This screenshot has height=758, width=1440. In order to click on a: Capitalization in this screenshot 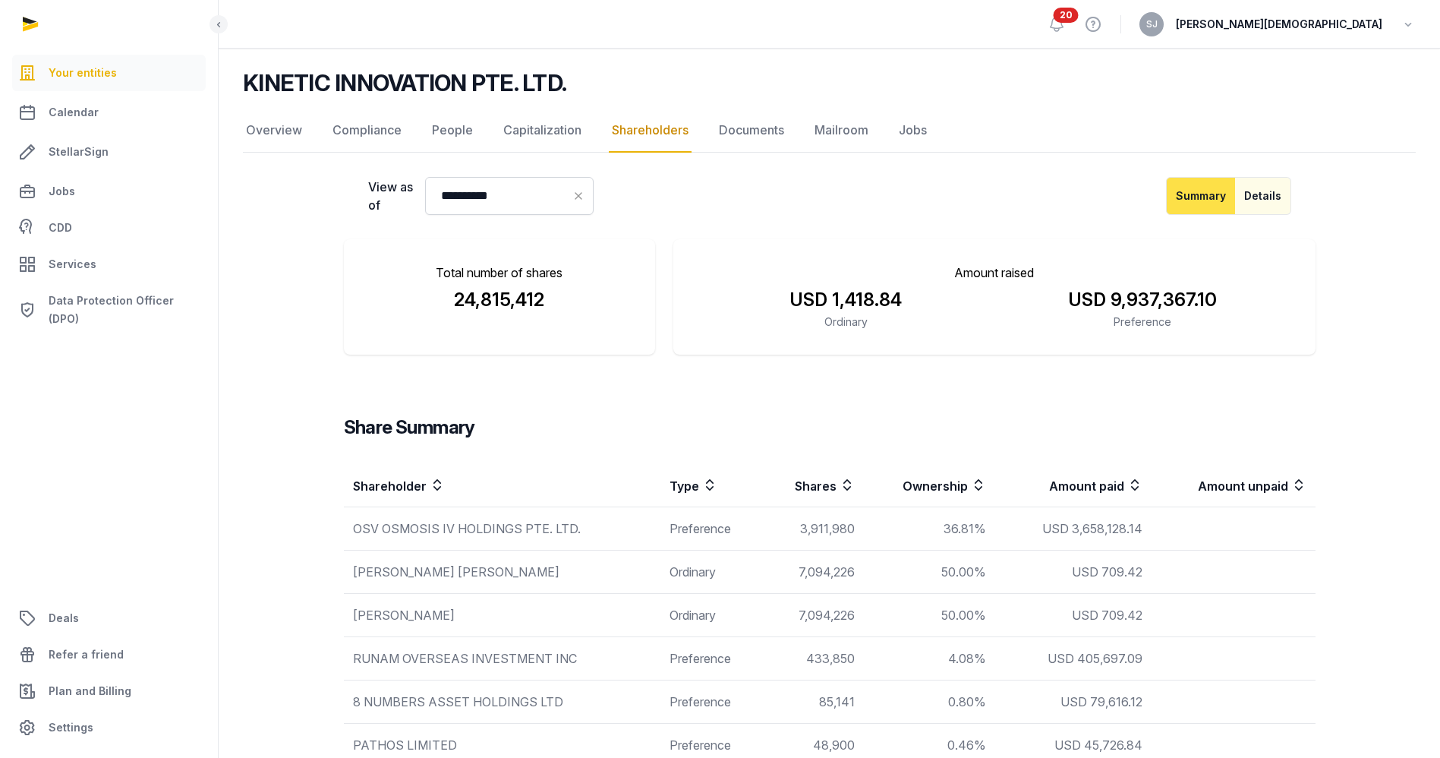, I will do `click(542, 131)`.